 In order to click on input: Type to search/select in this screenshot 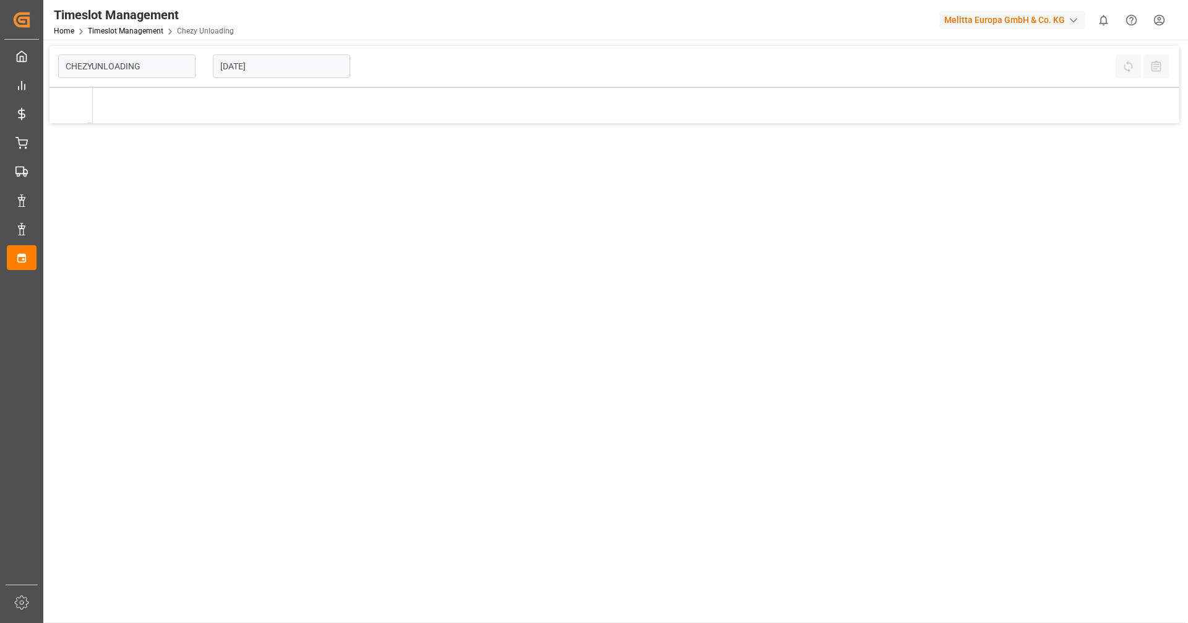, I will do `click(127, 66)`.